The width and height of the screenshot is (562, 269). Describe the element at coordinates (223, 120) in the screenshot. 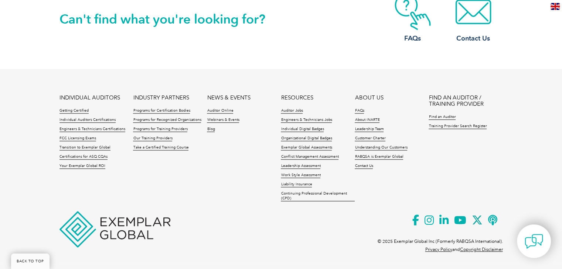

I see `a: Webinars & Events` at that location.